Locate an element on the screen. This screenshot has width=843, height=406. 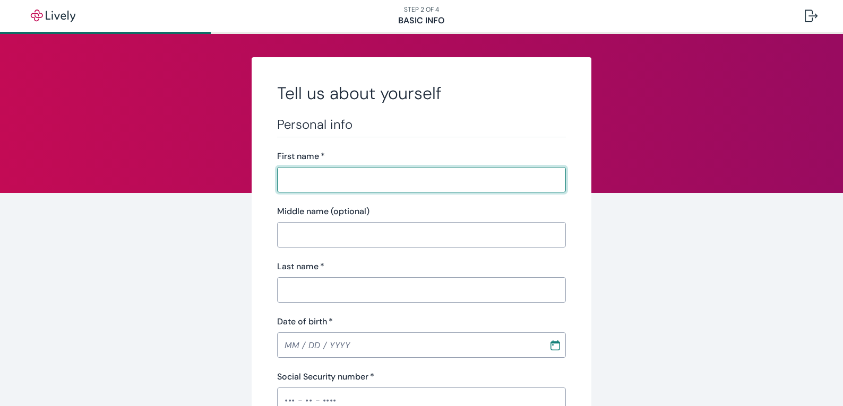
h3: Personal info is located at coordinates (421, 125).